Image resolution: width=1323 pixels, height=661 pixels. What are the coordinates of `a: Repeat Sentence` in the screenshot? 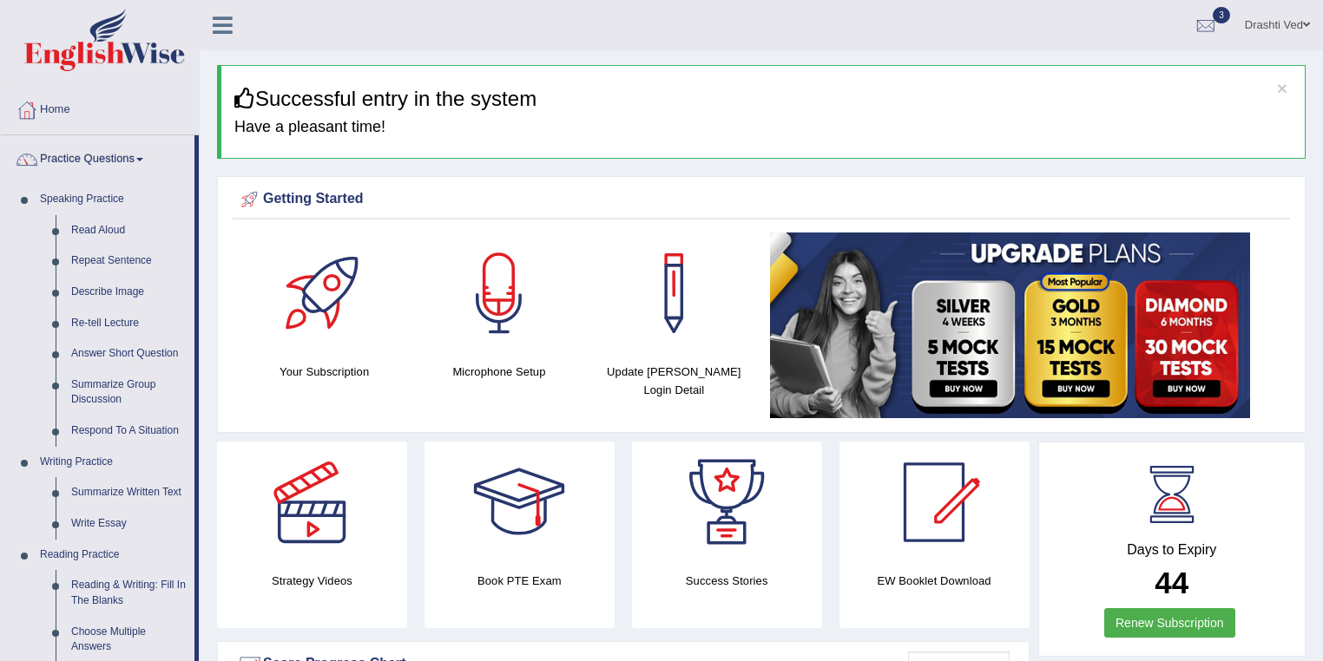 It's located at (128, 261).